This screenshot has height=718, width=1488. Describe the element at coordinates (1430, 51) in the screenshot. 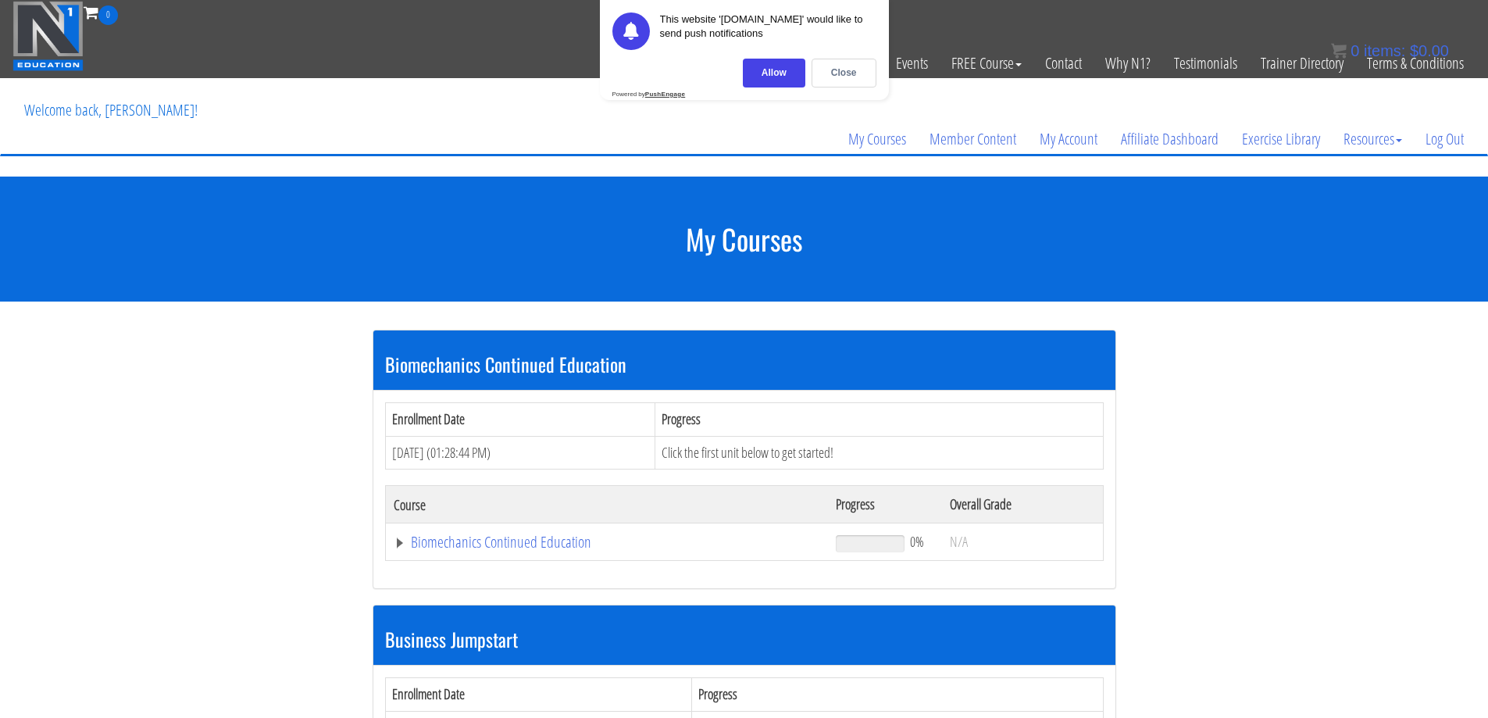

I see `bdi: 0.00` at that location.